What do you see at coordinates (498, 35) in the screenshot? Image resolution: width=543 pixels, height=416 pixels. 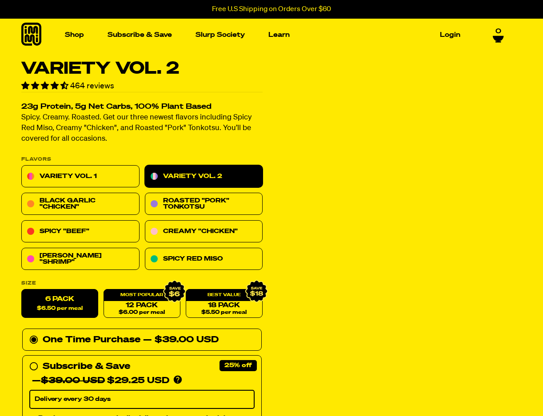 I see `a: 0` at bounding box center [498, 35].